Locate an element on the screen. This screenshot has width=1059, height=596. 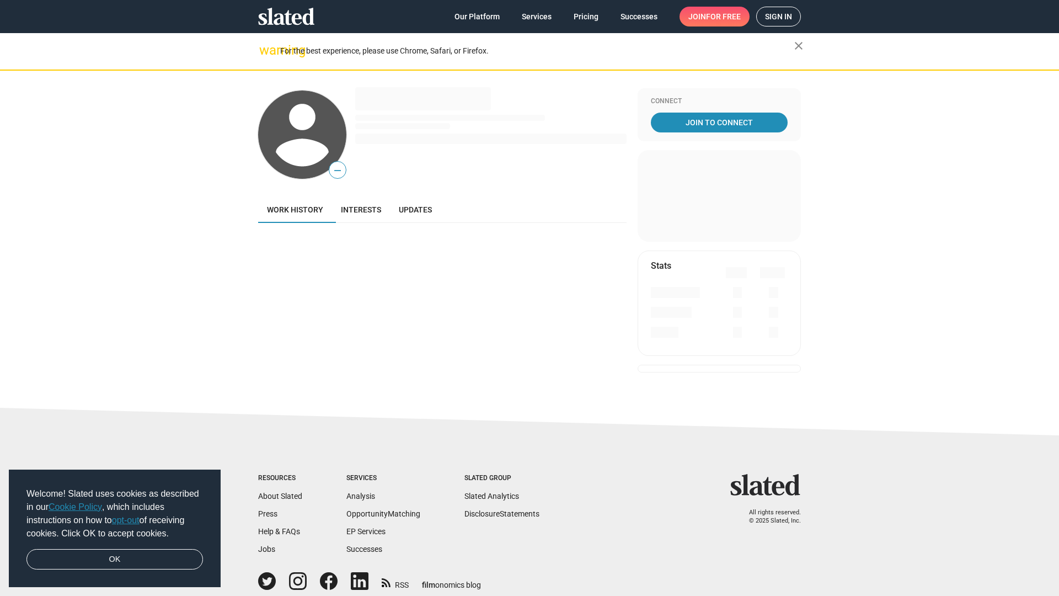
div: cookieconsent is located at coordinates (115, 529).